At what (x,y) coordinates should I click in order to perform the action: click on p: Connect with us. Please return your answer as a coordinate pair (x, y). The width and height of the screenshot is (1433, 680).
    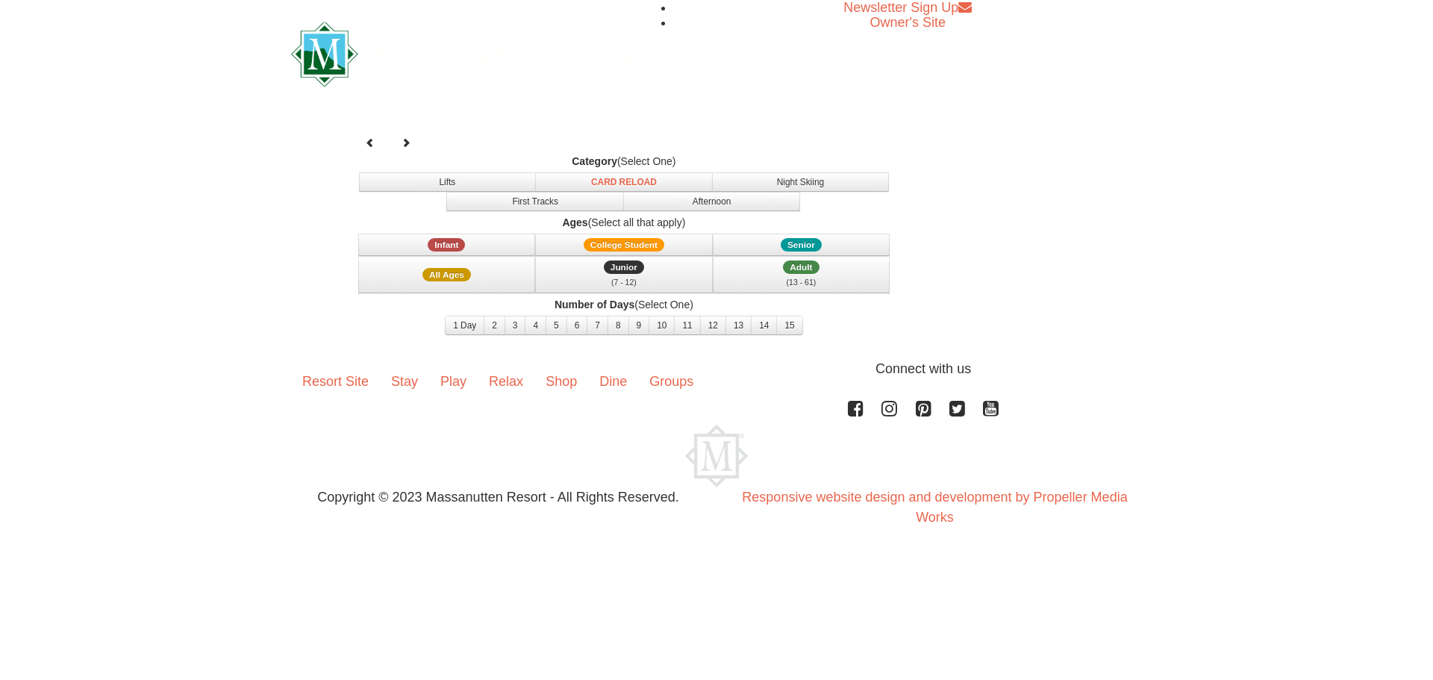
    Looking at the image, I should click on (716, 369).